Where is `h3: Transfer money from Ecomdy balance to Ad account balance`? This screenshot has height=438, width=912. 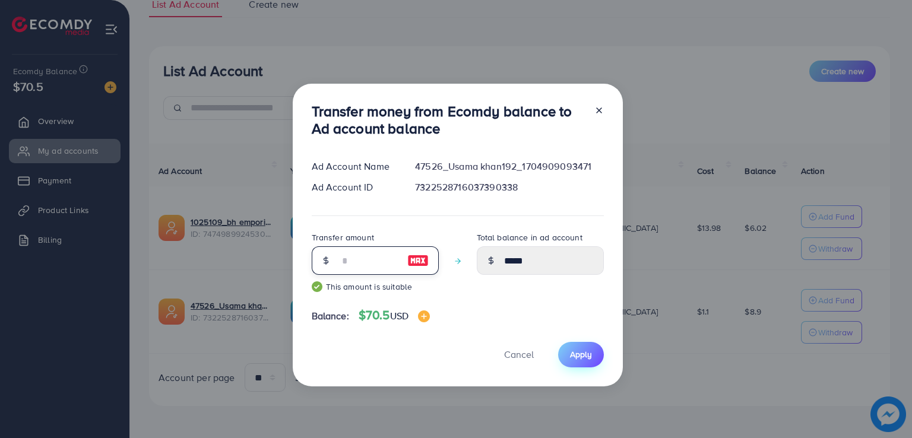
h3: Transfer money from Ecomdy balance to Ad account balance is located at coordinates (448, 120).